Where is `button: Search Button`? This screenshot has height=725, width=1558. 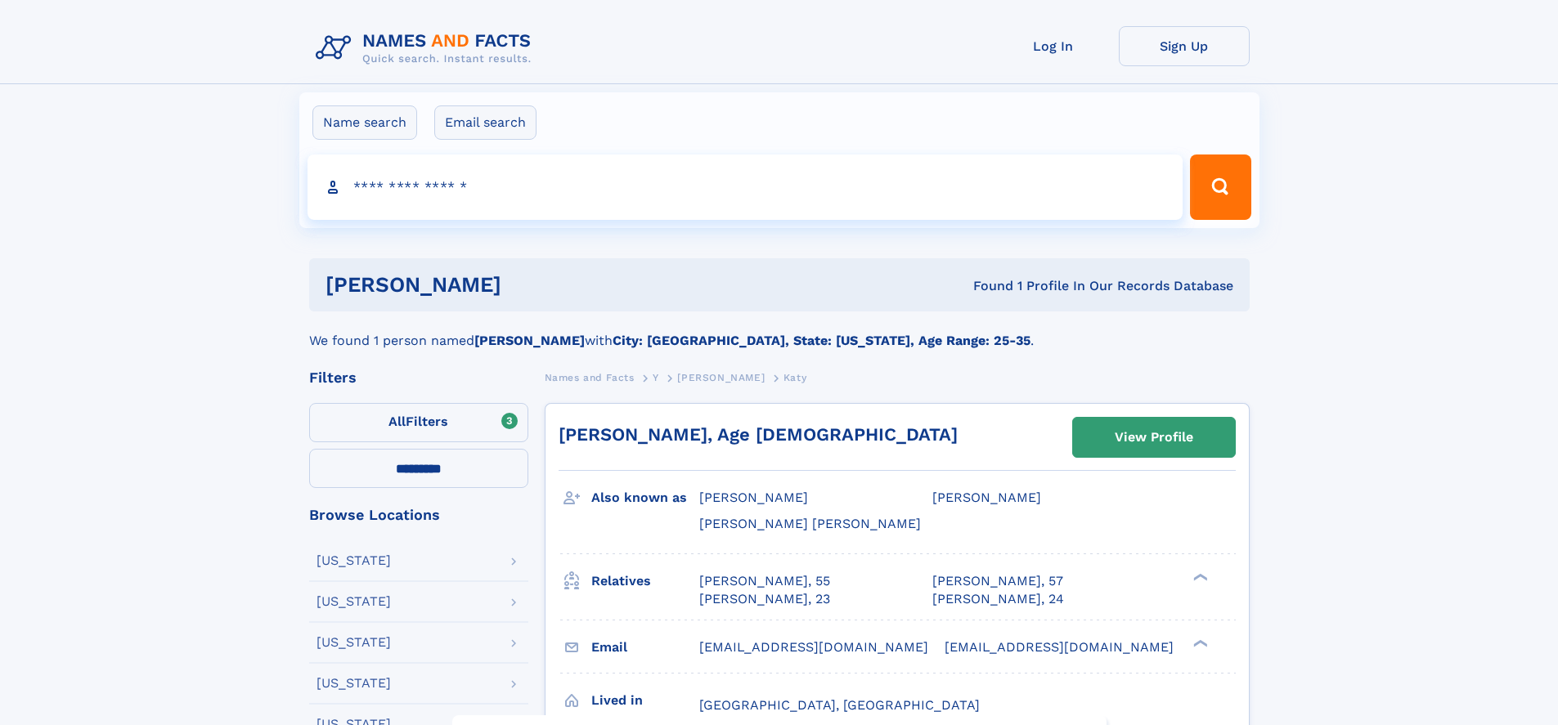
button: Search Button is located at coordinates (1220, 187).